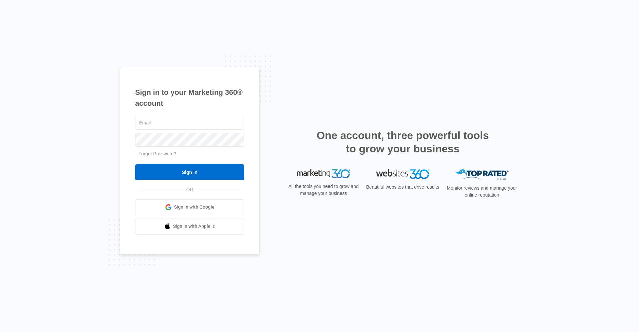 This screenshot has width=639, height=332. What do you see at coordinates (190, 98) in the screenshot?
I see `h1: Sign in to your Marketing 360® account` at bounding box center [190, 98].